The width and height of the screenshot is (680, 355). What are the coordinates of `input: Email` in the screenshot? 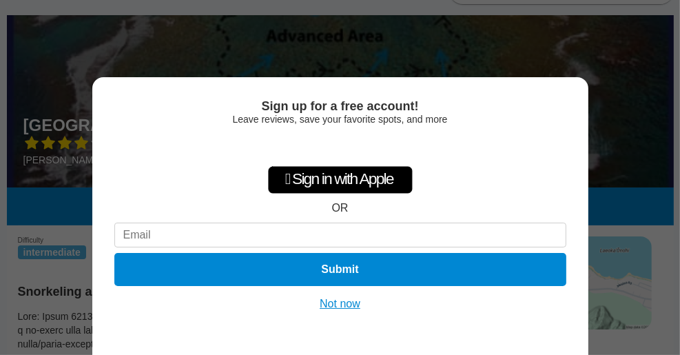 It's located at (340, 235).